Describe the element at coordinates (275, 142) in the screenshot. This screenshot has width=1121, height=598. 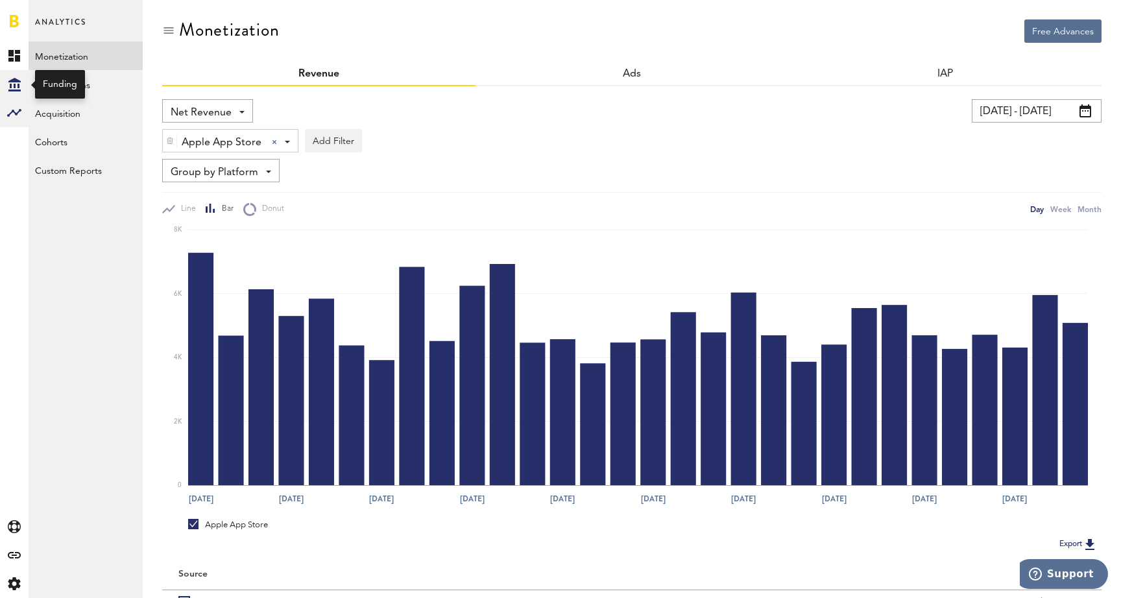
I see `div: Clear` at that location.